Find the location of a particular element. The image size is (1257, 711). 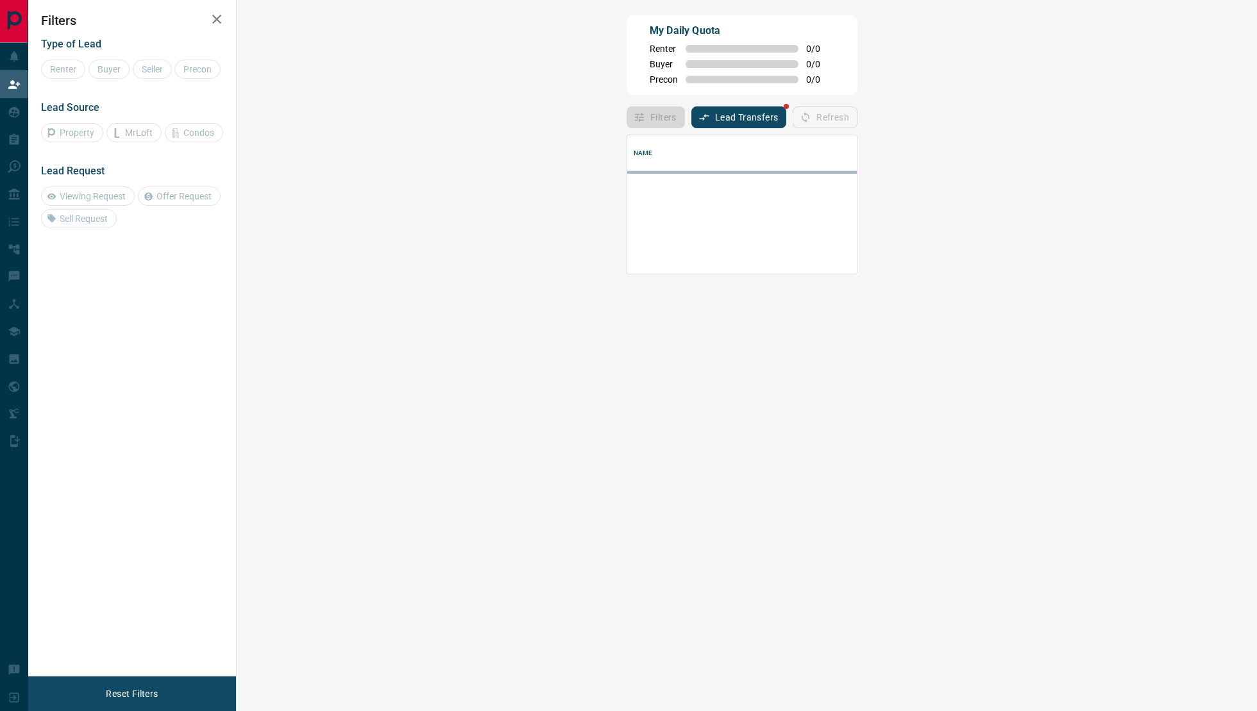

span: Lead Source is located at coordinates (70, 107).